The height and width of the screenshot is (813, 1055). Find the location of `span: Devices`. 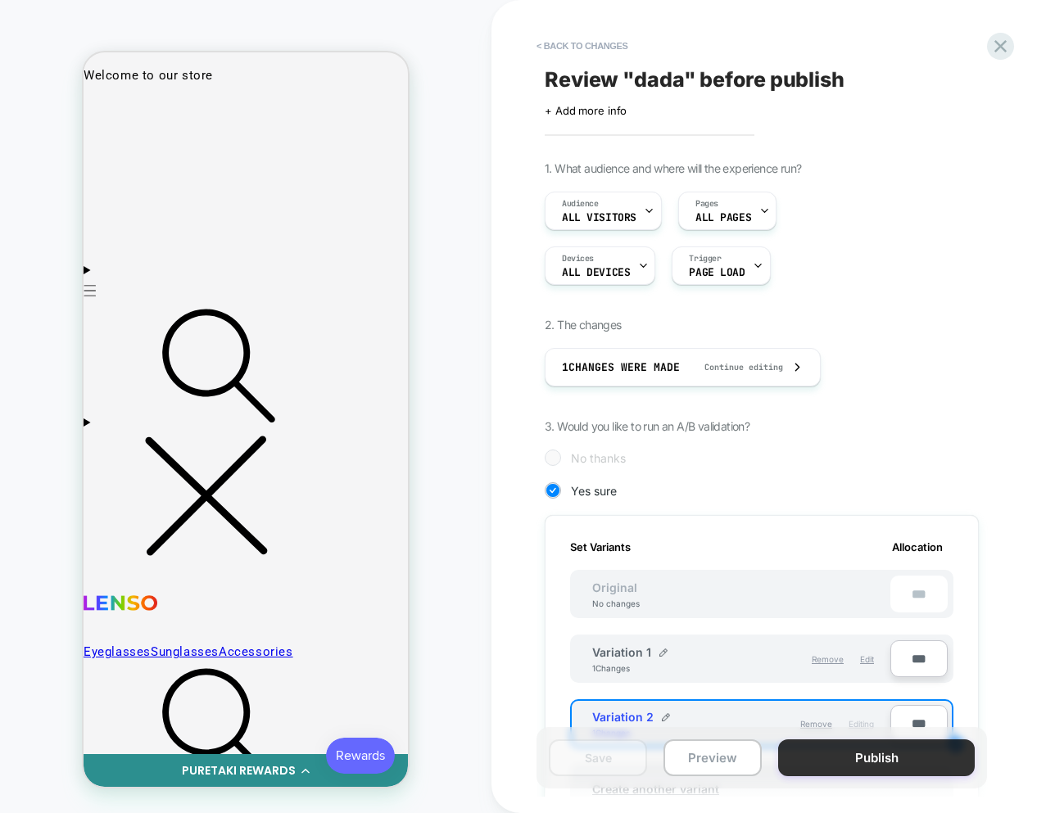

span: Devices is located at coordinates (577, 259).